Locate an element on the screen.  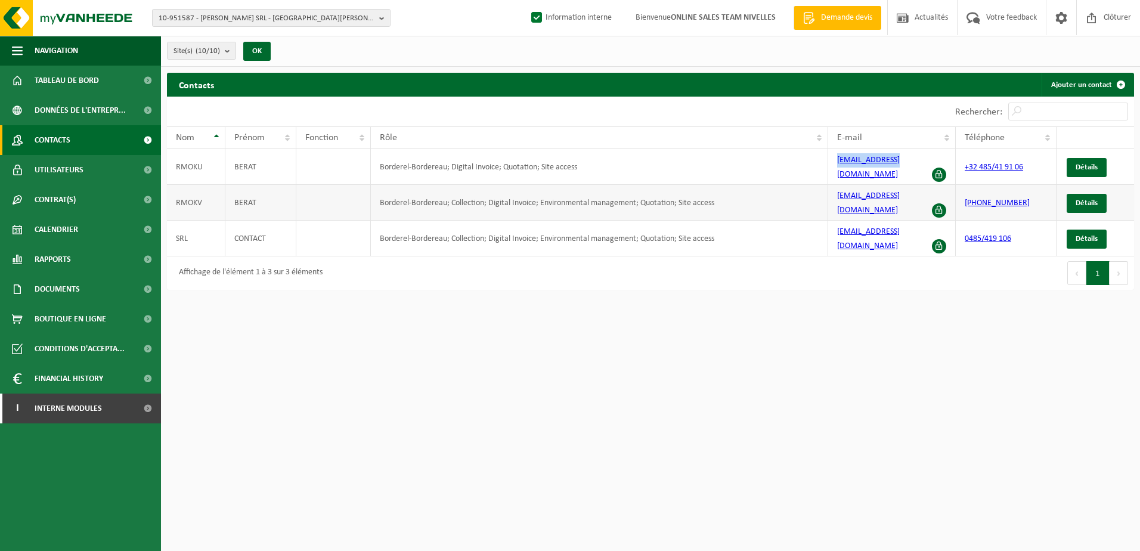
div: Affichage de l'élément 1 à 3 sur 3 éléments is located at coordinates (247, 273).